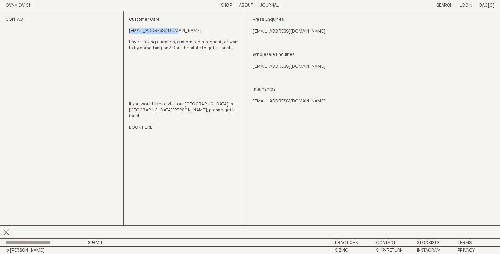  What do you see at coordinates (464, 243) in the screenshot?
I see `a: Terms` at bounding box center [464, 243].